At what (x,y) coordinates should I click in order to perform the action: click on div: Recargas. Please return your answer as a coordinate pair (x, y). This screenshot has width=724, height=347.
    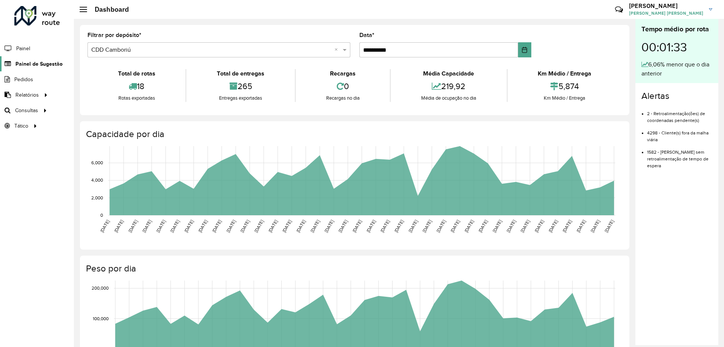
    Looking at the image, I should click on (343, 74).